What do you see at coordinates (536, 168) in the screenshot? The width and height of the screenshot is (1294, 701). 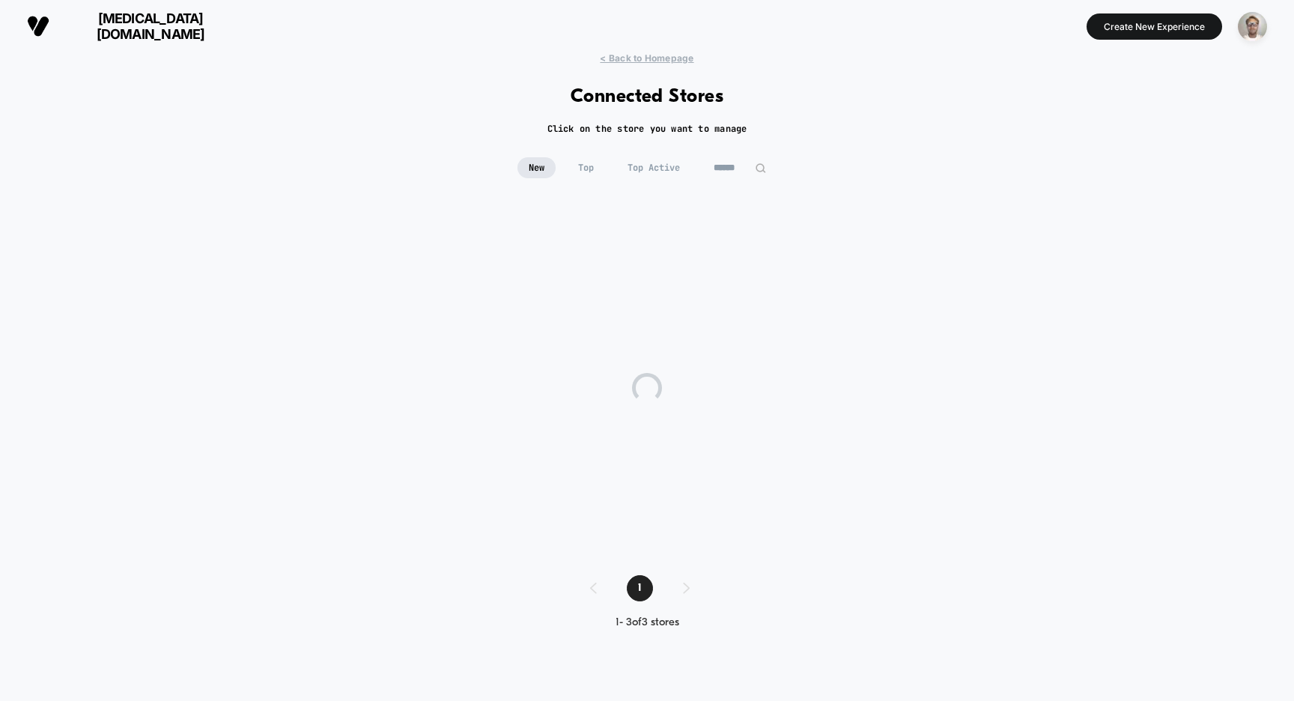 I see `span: New` at bounding box center [536, 168].